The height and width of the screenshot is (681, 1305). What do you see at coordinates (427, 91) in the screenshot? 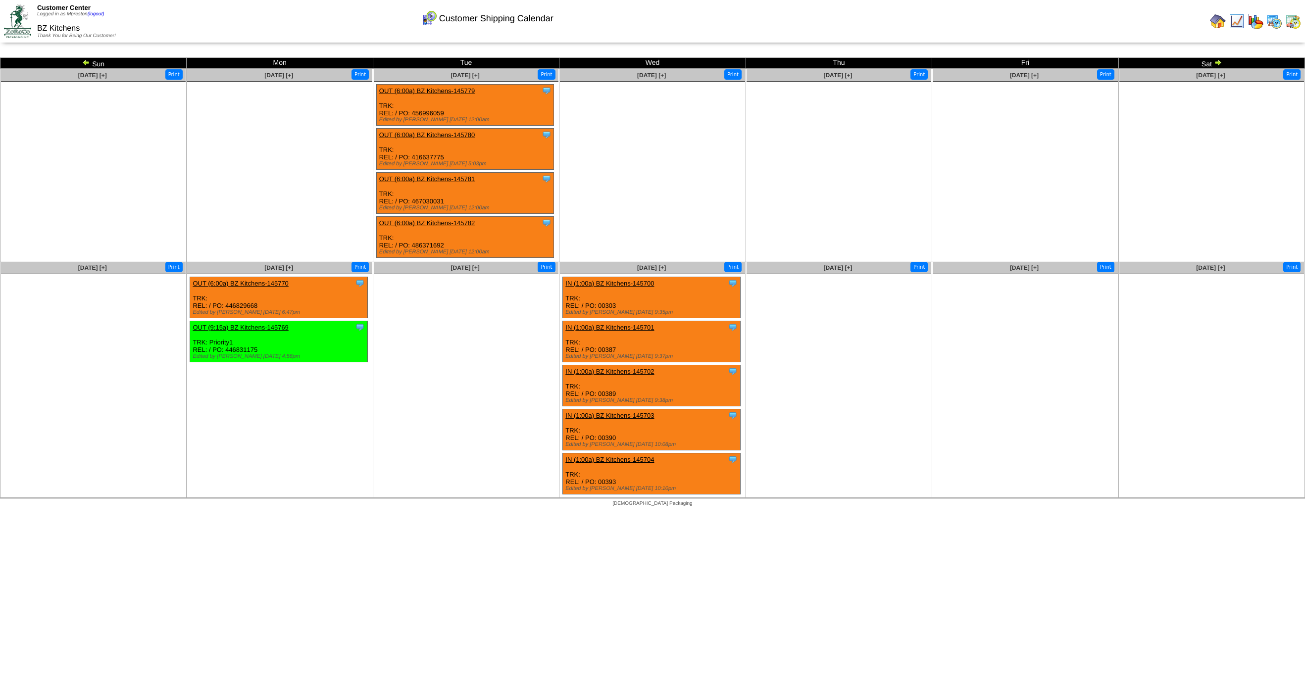
I see `a: OUT (6:00a) BZ Kitchens-145779` at bounding box center [427, 91].